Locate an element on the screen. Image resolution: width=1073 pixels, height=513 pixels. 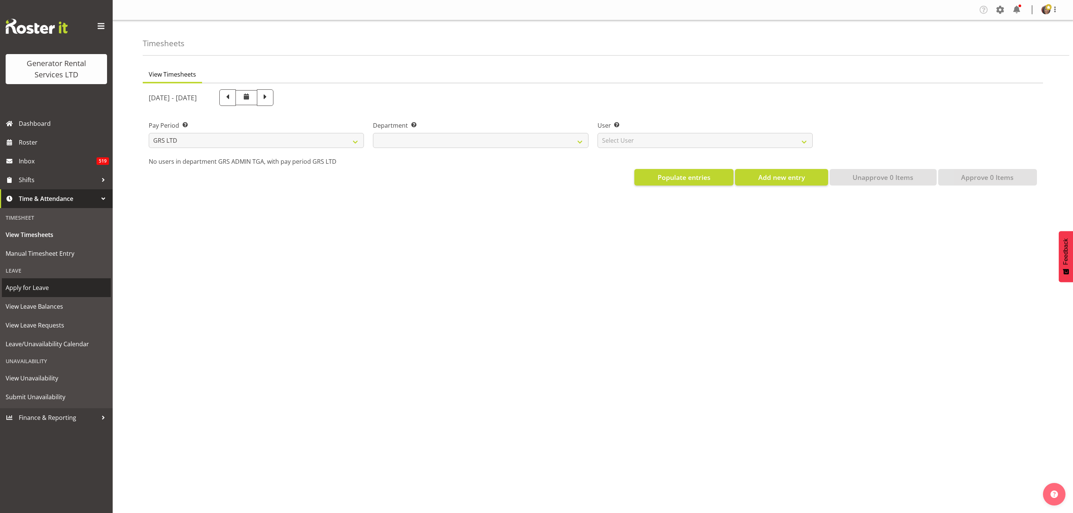
span: Populate entries is located at coordinates (684, 177).